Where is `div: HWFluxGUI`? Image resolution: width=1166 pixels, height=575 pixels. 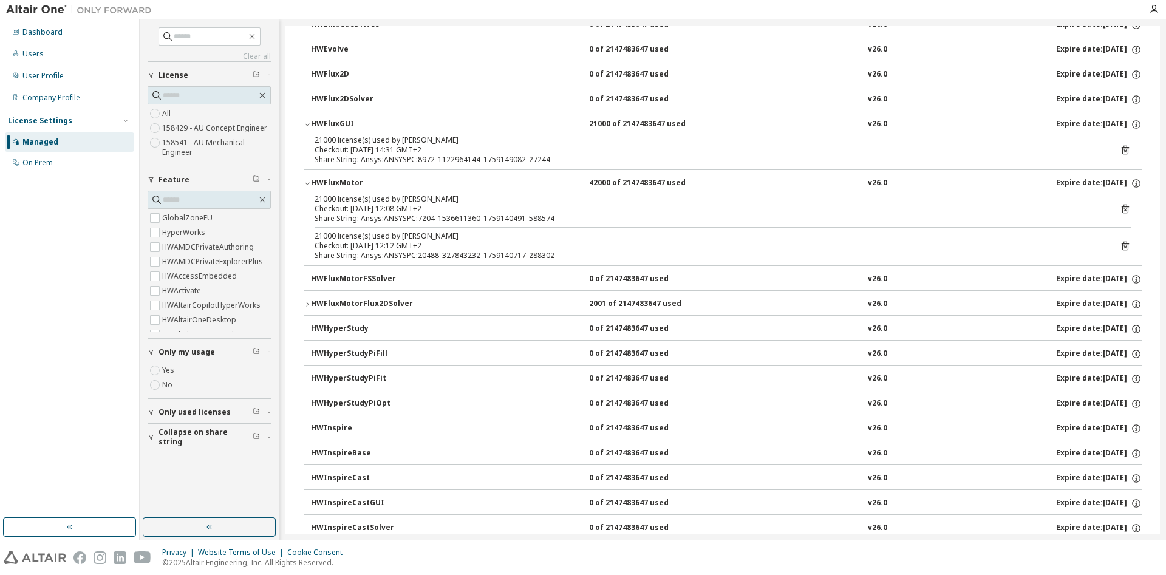 div: HWFluxGUI is located at coordinates (366, 125).